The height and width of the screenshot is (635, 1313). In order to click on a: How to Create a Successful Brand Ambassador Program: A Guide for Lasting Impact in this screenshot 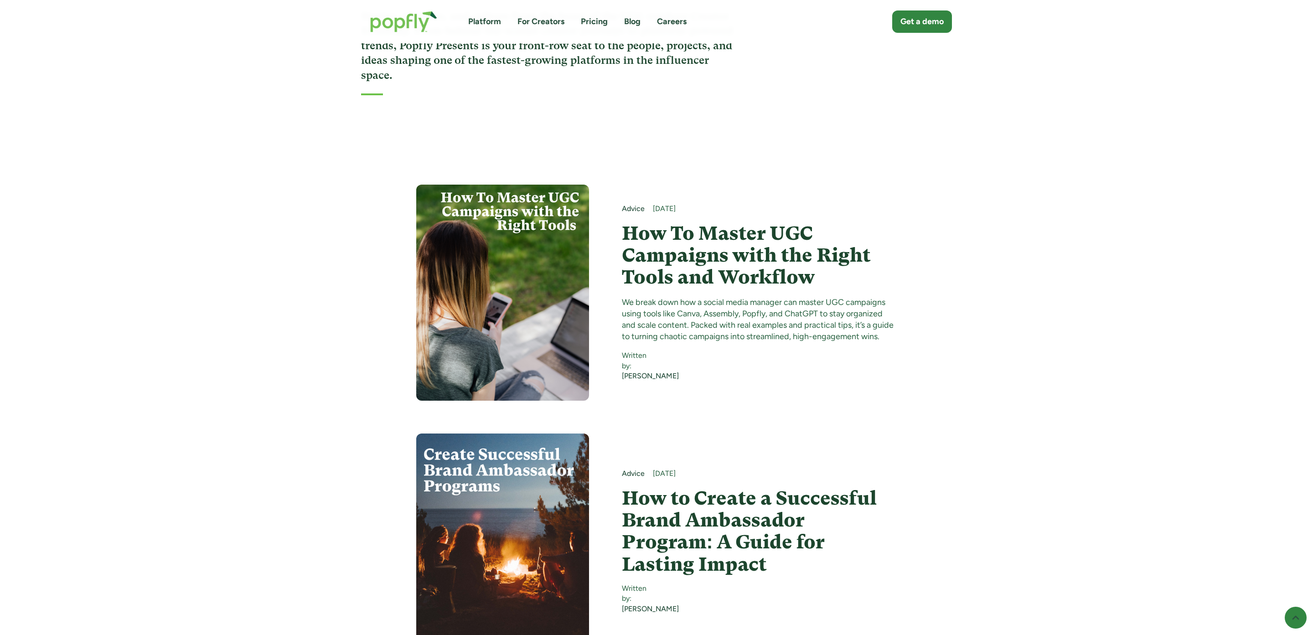, I will do `click(760, 531)`.